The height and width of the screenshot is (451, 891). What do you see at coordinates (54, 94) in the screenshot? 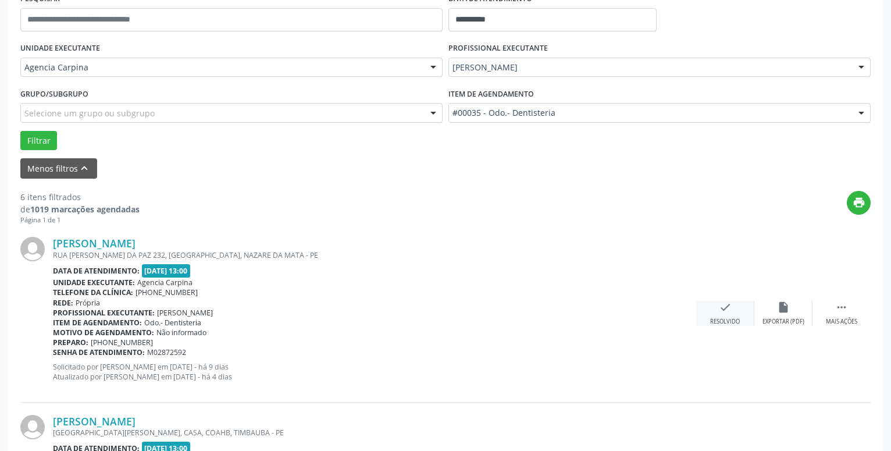
I see `label: Grupo/Subgrupo` at bounding box center [54, 94].